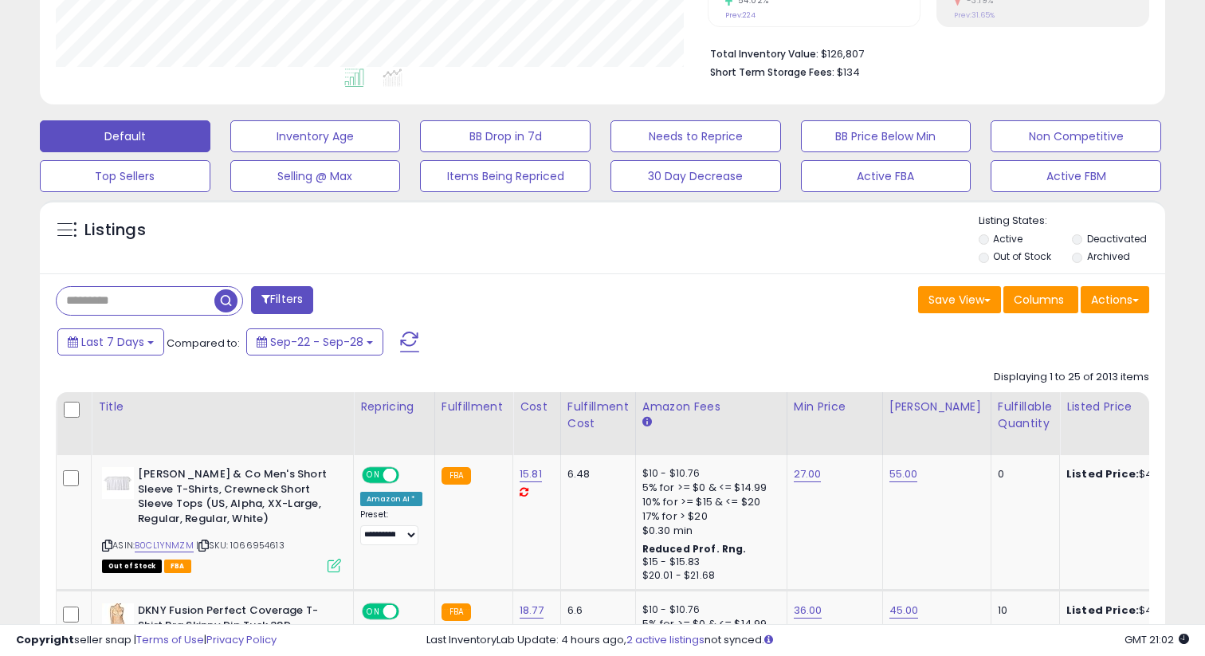  What do you see at coordinates (696, 136) in the screenshot?
I see `button: Needs to Reprice` at bounding box center [696, 136].